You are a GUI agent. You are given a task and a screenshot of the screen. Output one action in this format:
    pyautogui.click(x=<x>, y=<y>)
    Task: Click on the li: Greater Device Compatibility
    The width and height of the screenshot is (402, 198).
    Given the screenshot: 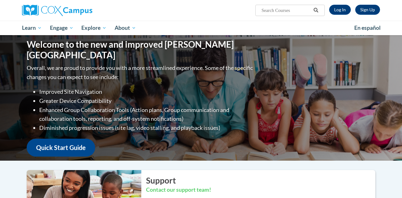 What is the action you would take?
    pyautogui.click(x=147, y=101)
    